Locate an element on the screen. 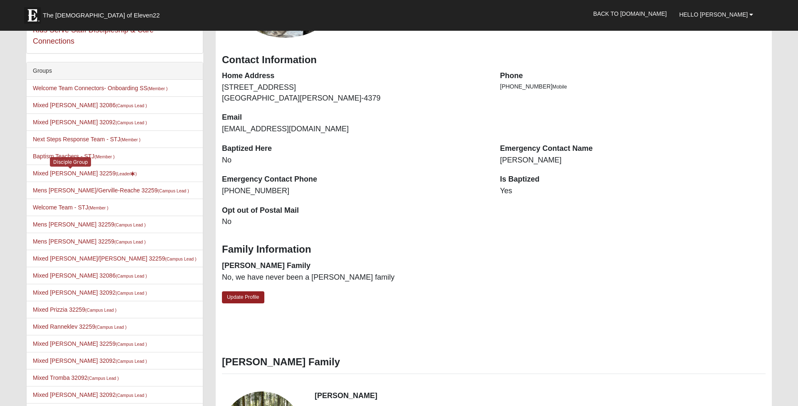 The height and width of the screenshot is (406, 798). a: Next Steps Response Team - STJ(Member ) is located at coordinates (86, 139).